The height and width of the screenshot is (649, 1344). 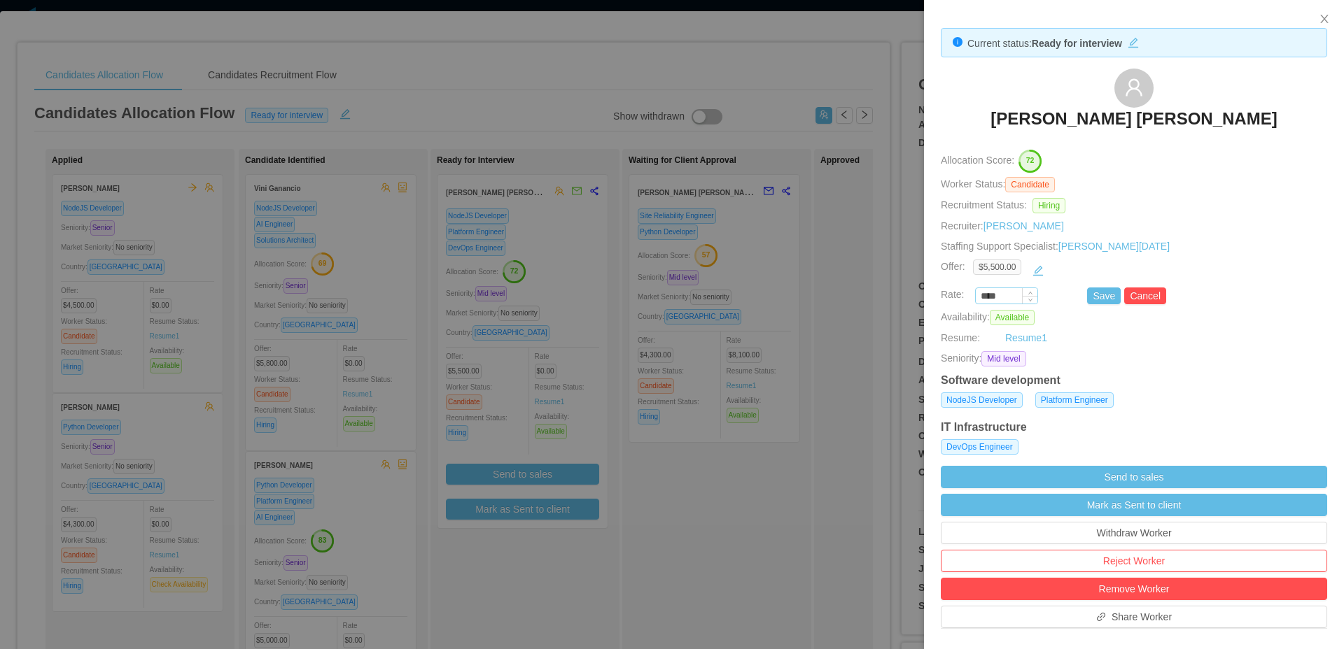 I want to click on i: icon: info-circle, so click(x=957, y=42).